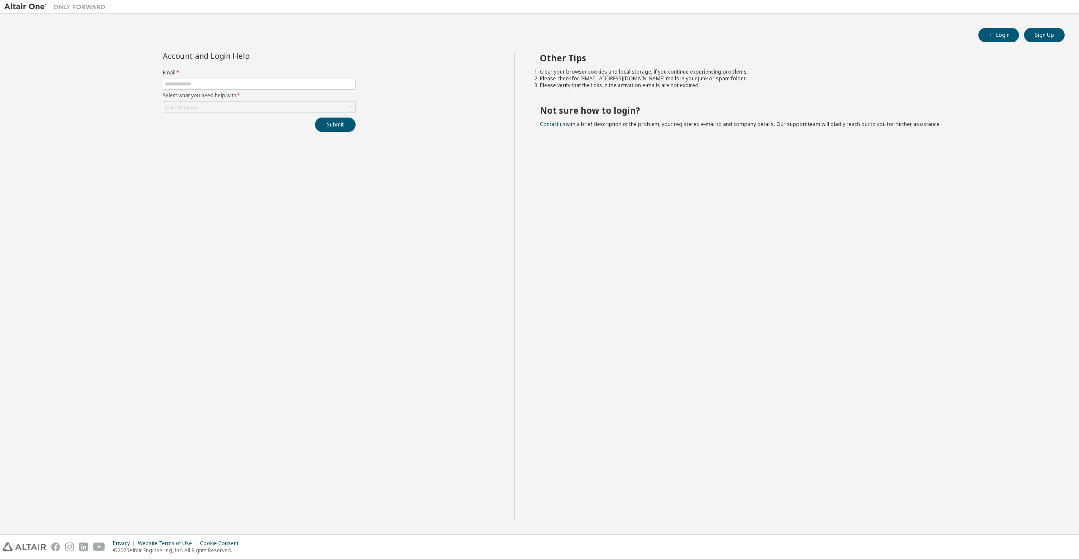  I want to click on label: Select what you need help with, so click(259, 96).